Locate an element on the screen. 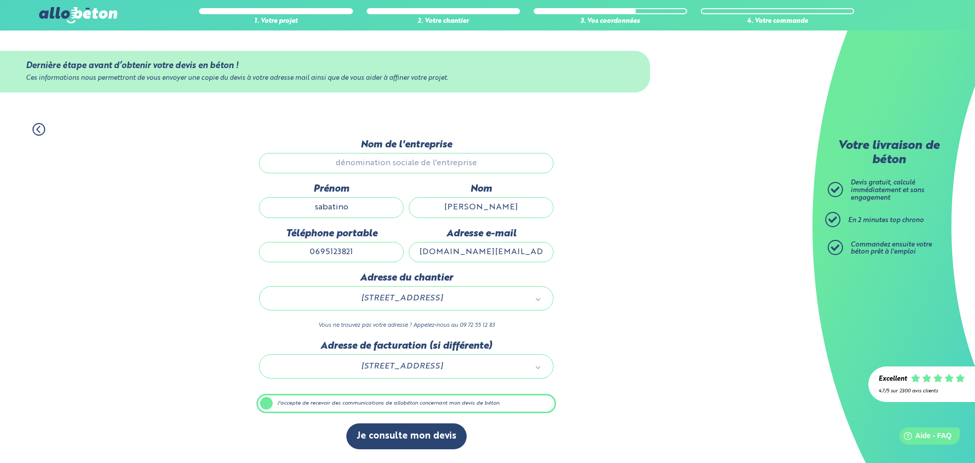 The width and height of the screenshot is (975, 463). label: Adresse de facturation (si différente) is located at coordinates (406, 346).